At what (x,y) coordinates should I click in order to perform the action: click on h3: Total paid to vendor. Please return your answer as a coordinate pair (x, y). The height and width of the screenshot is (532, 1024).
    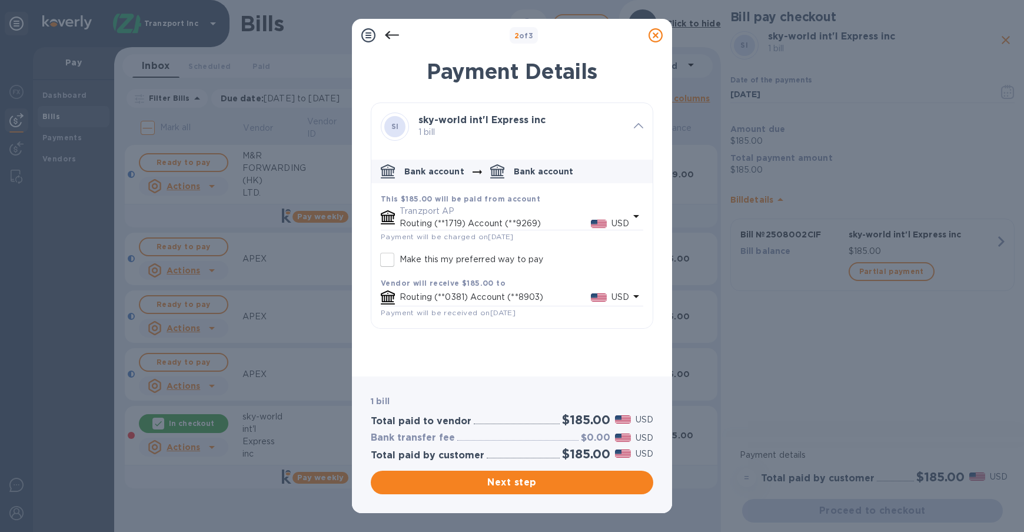
    Looking at the image, I should click on (421, 421).